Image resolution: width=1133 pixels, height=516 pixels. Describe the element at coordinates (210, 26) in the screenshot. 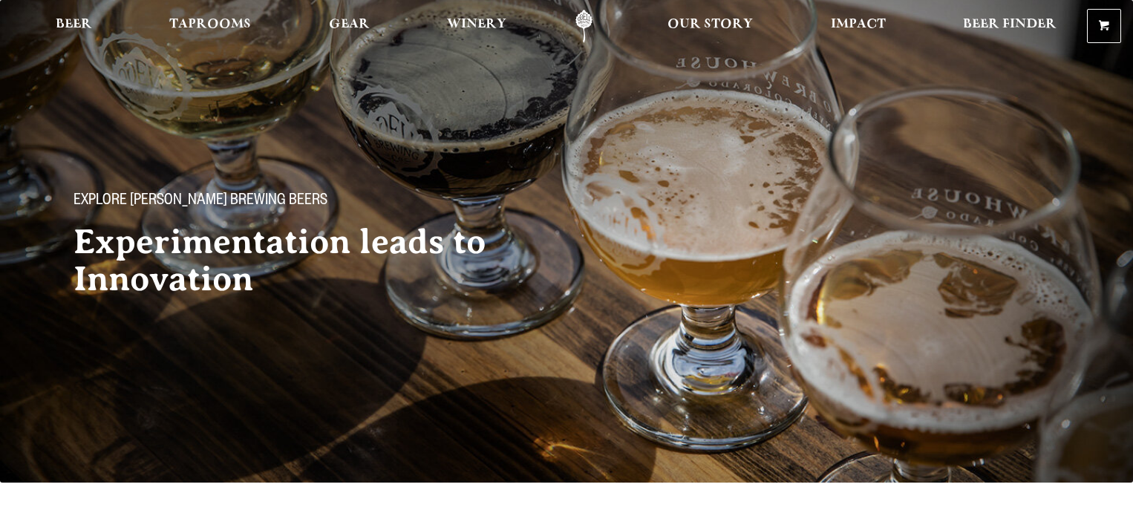

I see `a: Taprooms` at that location.